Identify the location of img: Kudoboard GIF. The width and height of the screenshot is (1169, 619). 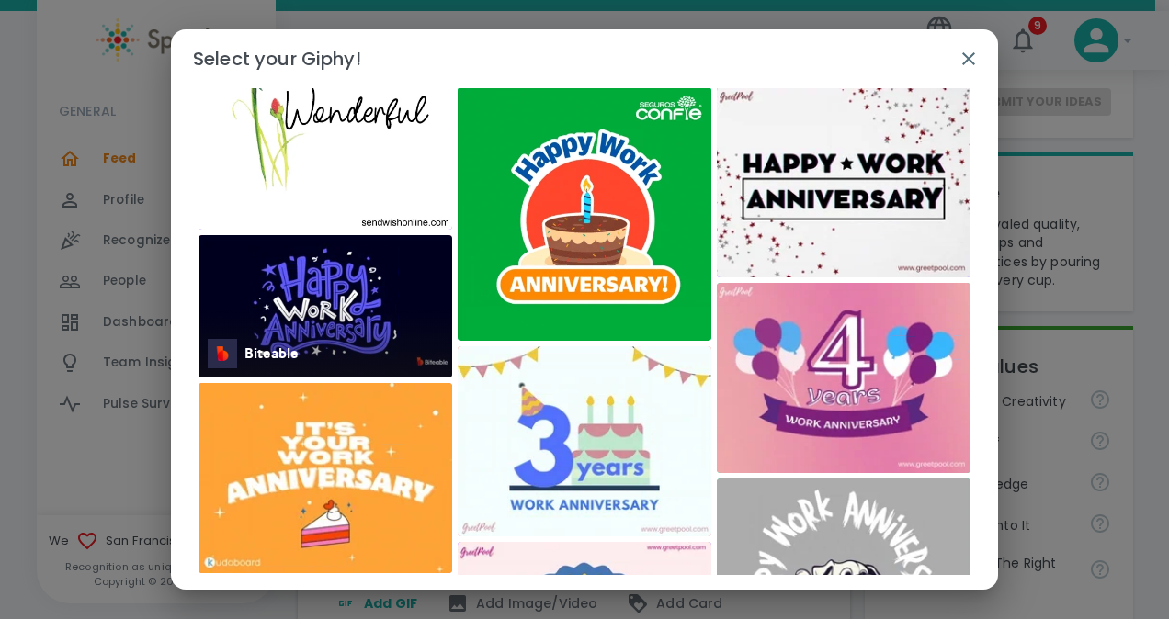
(325, 478).